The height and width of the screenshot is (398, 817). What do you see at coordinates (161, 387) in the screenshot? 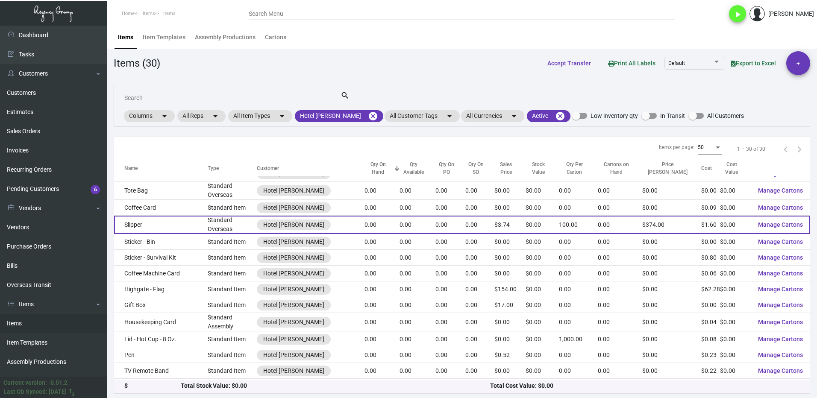
I see `td: Wireless Earbuds` at bounding box center [161, 387].